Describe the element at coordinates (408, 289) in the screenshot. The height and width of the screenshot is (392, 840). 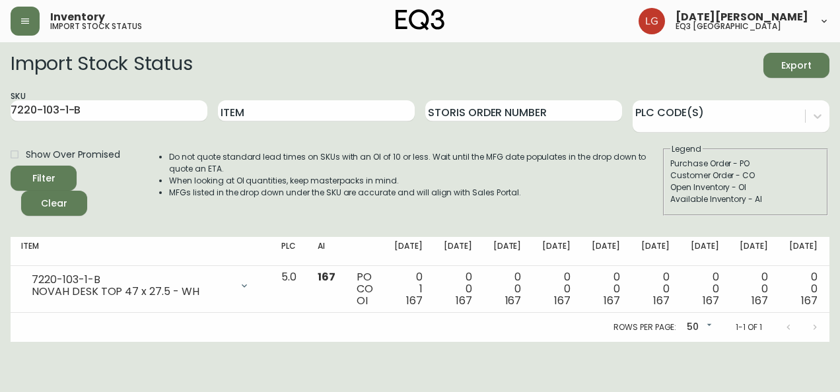
I see `div: 0 1` at that location.